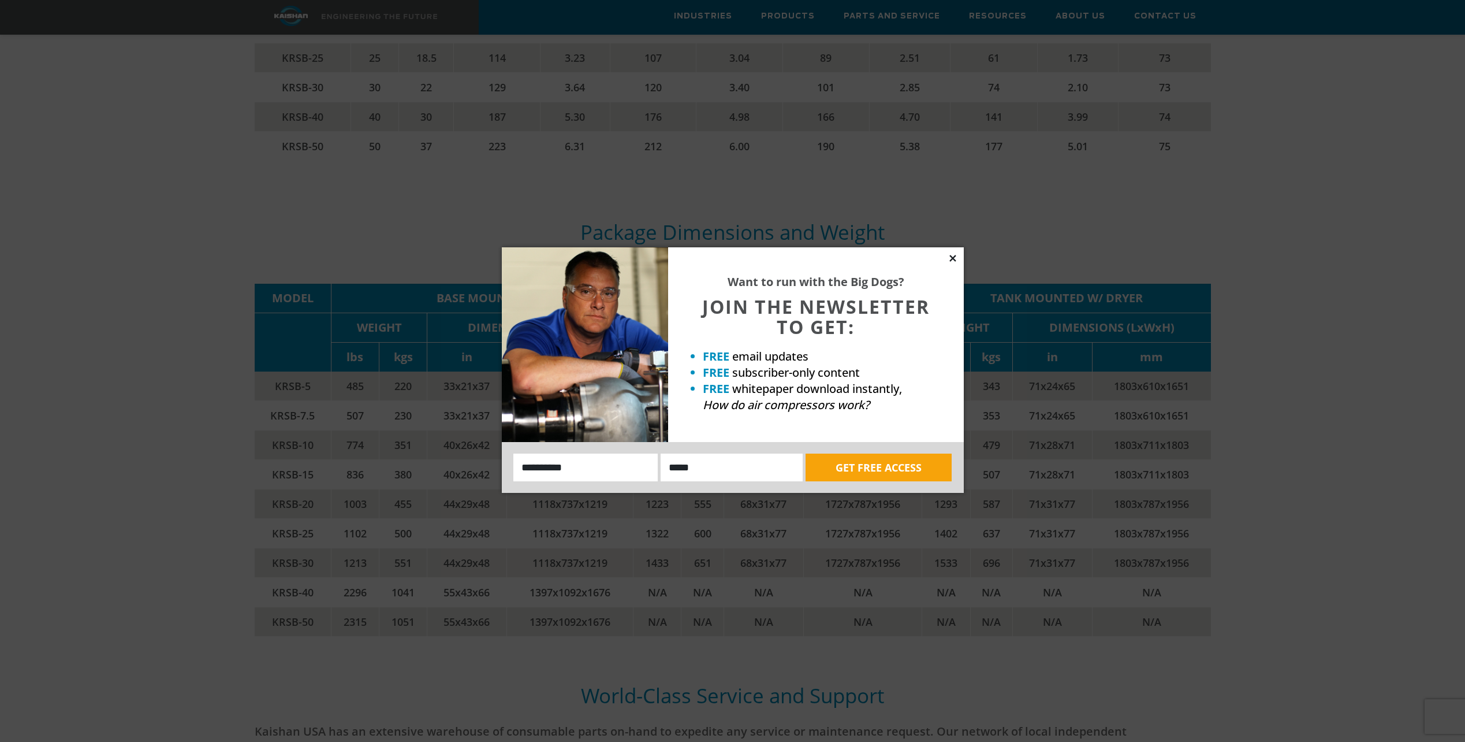 The width and height of the screenshot is (1465, 742). Describe the element at coordinates (817, 388) in the screenshot. I see `span: whitepaper download instantly,` at that location.